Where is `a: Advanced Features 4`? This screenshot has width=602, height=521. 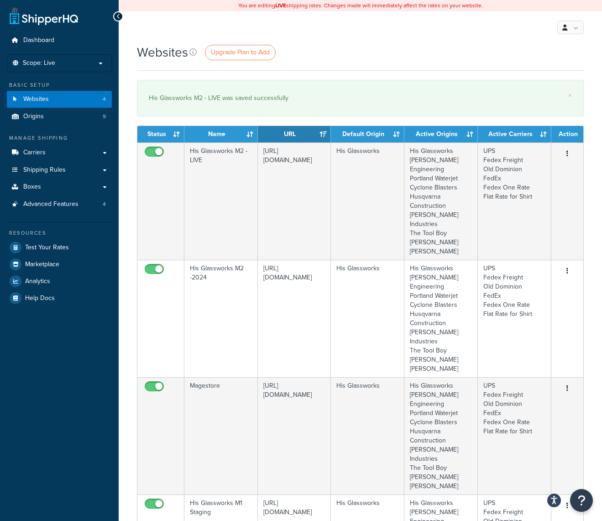 a: Advanced Features 4 is located at coordinates (59, 204).